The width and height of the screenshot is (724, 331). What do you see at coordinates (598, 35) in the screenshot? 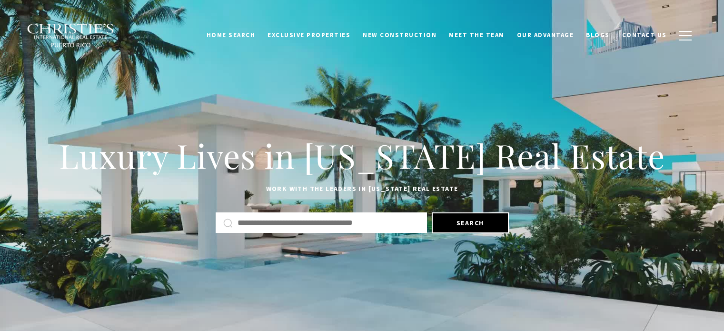
I see `a: Blogs` at bounding box center [598, 35].